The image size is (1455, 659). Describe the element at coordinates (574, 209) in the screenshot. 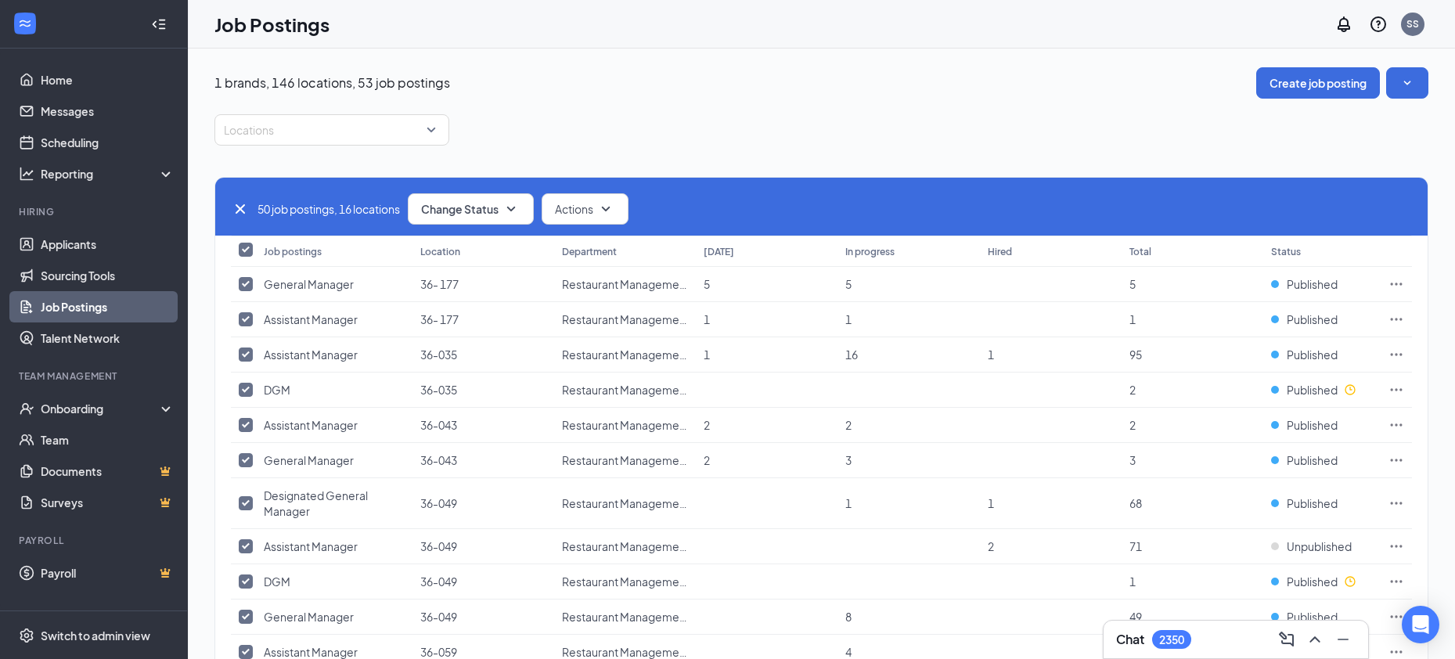

I see `span: Actions` at that location.